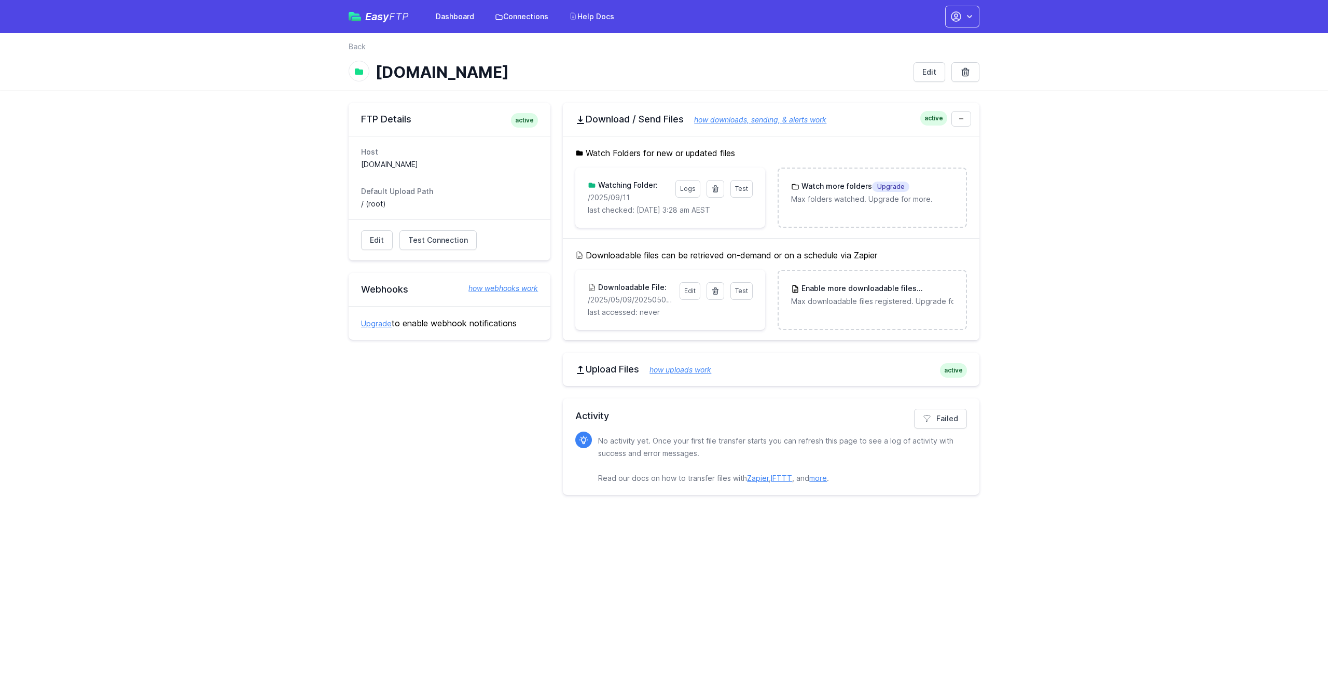 The height and width of the screenshot is (677, 1328). Describe the element at coordinates (399, 17) in the screenshot. I see `span: FTP` at that location.